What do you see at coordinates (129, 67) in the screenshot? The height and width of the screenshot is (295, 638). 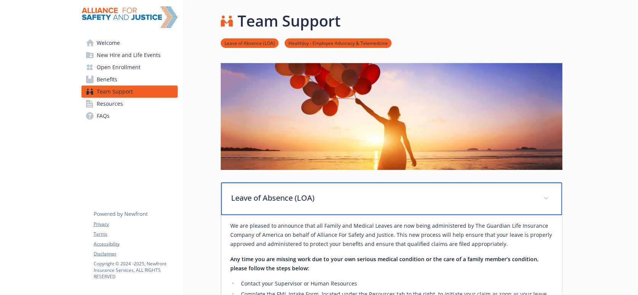 I see `a: Open Enrollment` at bounding box center [129, 67].